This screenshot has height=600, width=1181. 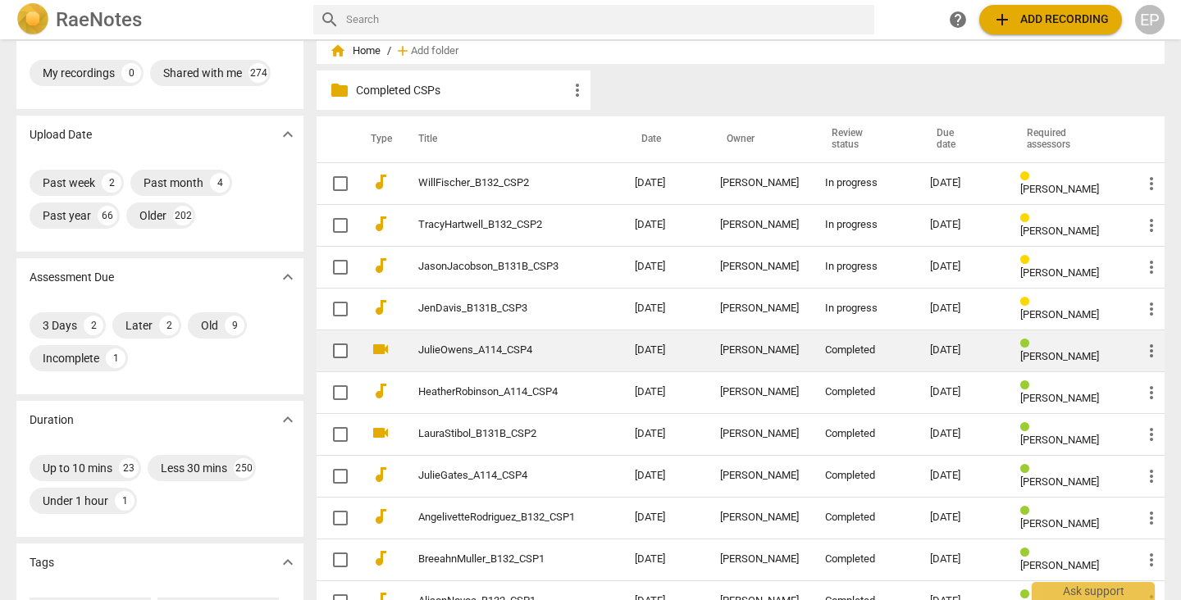 What do you see at coordinates (66, 216) in the screenshot?
I see `div: Past year` at bounding box center [66, 216].